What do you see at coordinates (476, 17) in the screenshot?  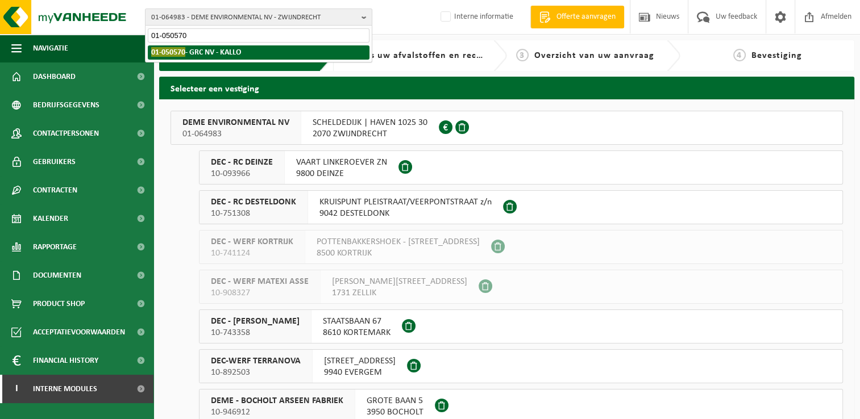 I see `label: Interne informatie` at bounding box center [476, 17].